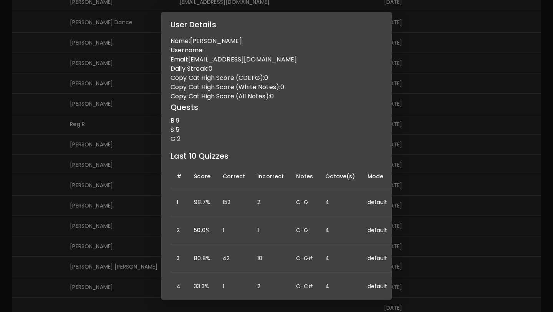 The width and height of the screenshot is (553, 312). Describe the element at coordinates (377, 176) in the screenshot. I see `th: Mode` at that location.